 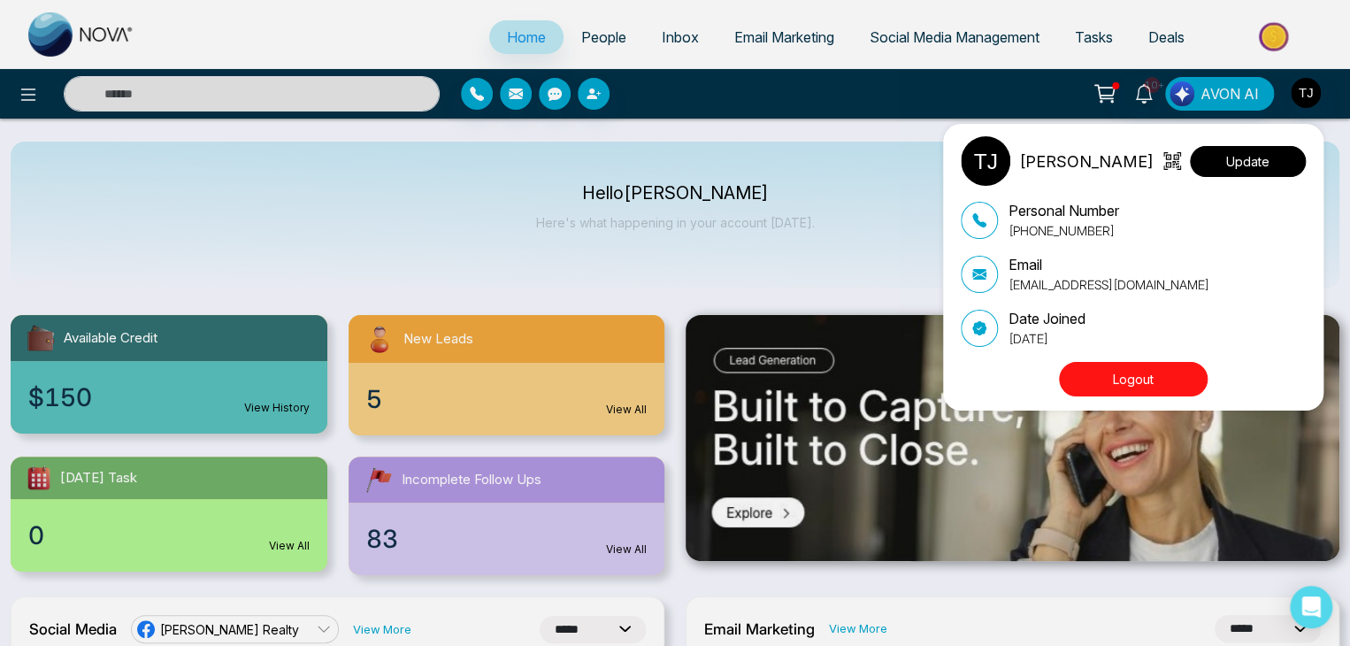 What do you see at coordinates (1247, 161) in the screenshot?
I see `button: Update` at bounding box center [1247, 161].